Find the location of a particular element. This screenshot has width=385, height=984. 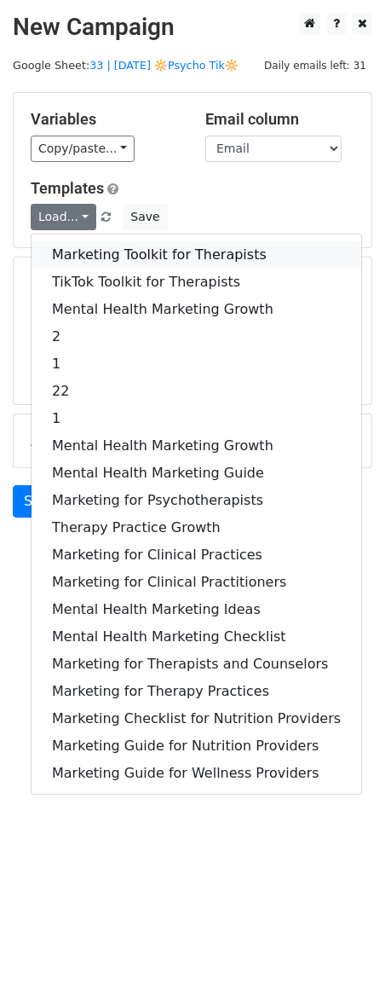

a: Mental Health Marketing Ideas is located at coordinates (196, 610).